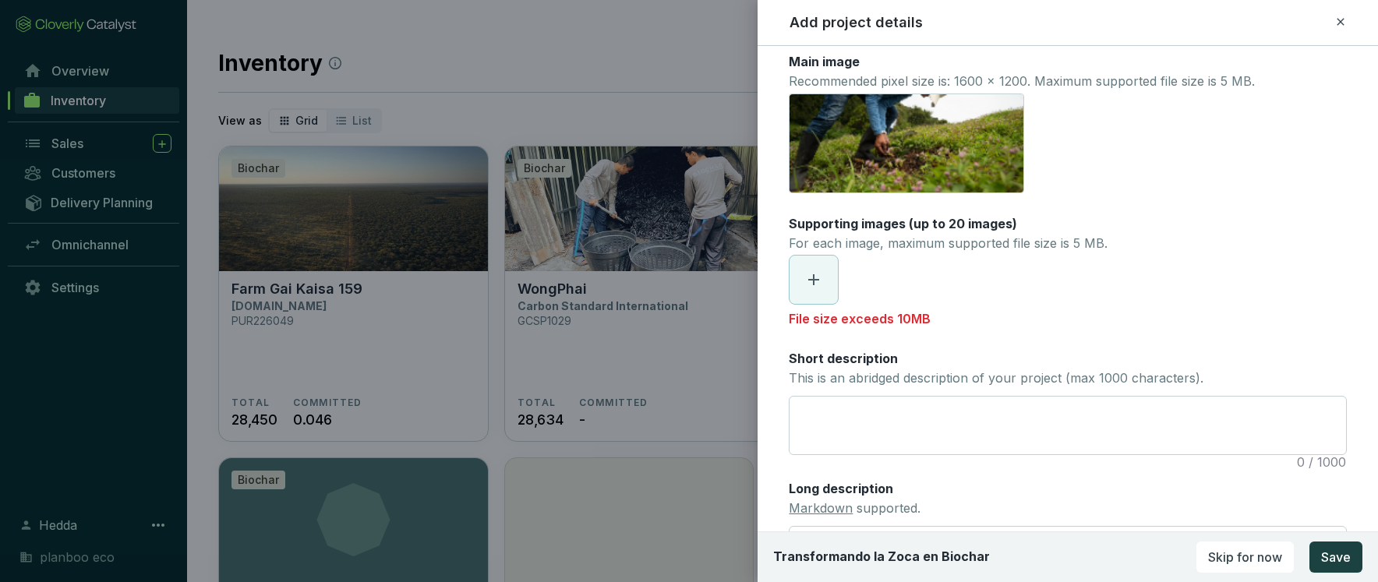 This screenshot has height=582, width=1378. Describe the element at coordinates (881, 557) in the screenshot. I see `p: Transformando la Zoca en Biochar` at that location.